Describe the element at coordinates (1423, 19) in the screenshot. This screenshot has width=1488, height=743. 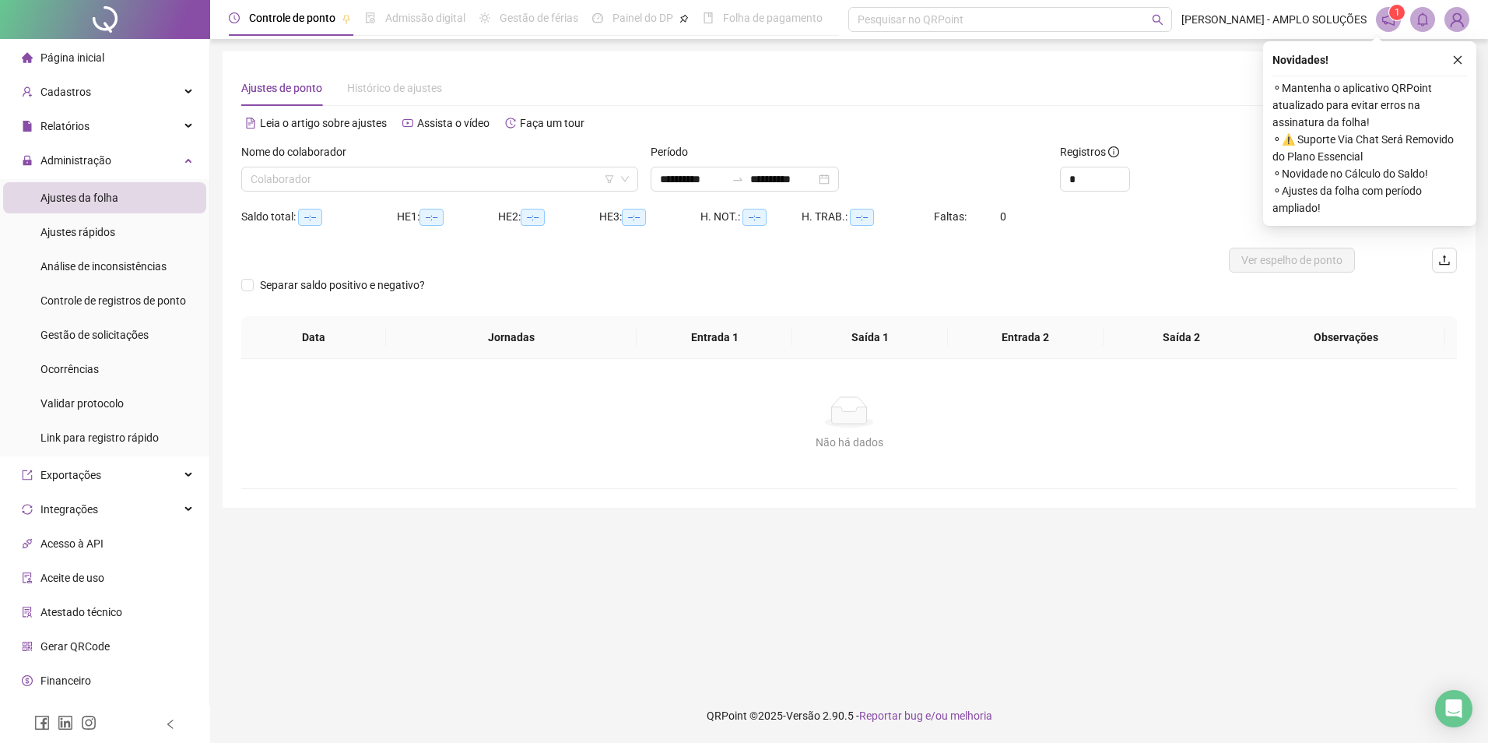
I see `span: bell` at that location.